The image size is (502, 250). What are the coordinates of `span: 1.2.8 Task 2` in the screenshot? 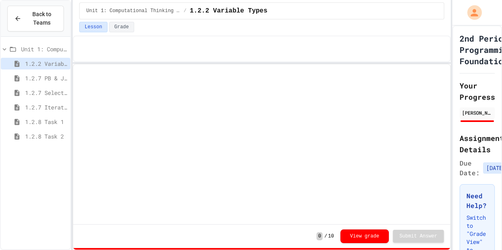 It's located at (46, 136).